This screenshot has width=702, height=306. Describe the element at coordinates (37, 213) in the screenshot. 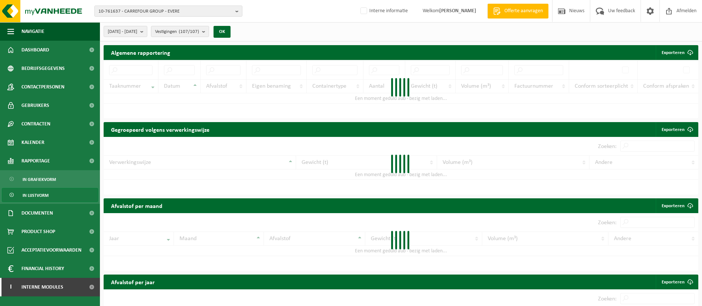

I see `span: Documenten` at that location.